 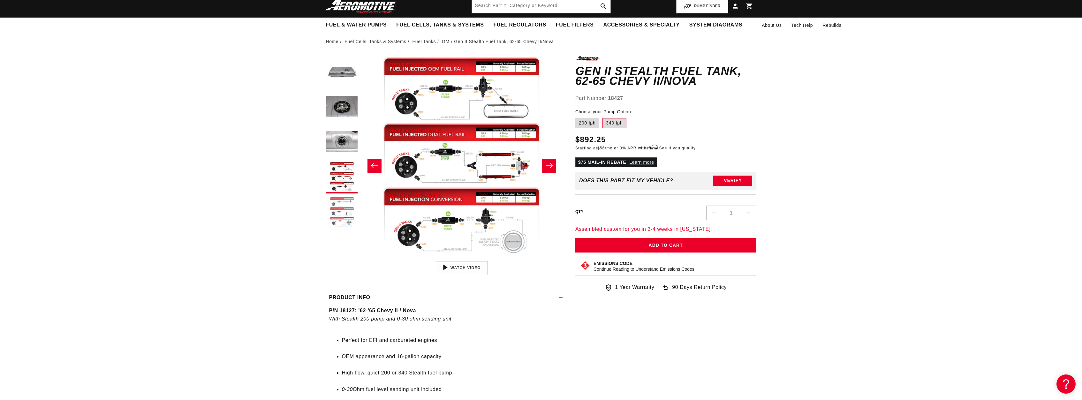 What do you see at coordinates (450, 373) in the screenshot?
I see `li: High flow, quiet 200 or 340 Stealth fuel pump` at bounding box center [450, 373].